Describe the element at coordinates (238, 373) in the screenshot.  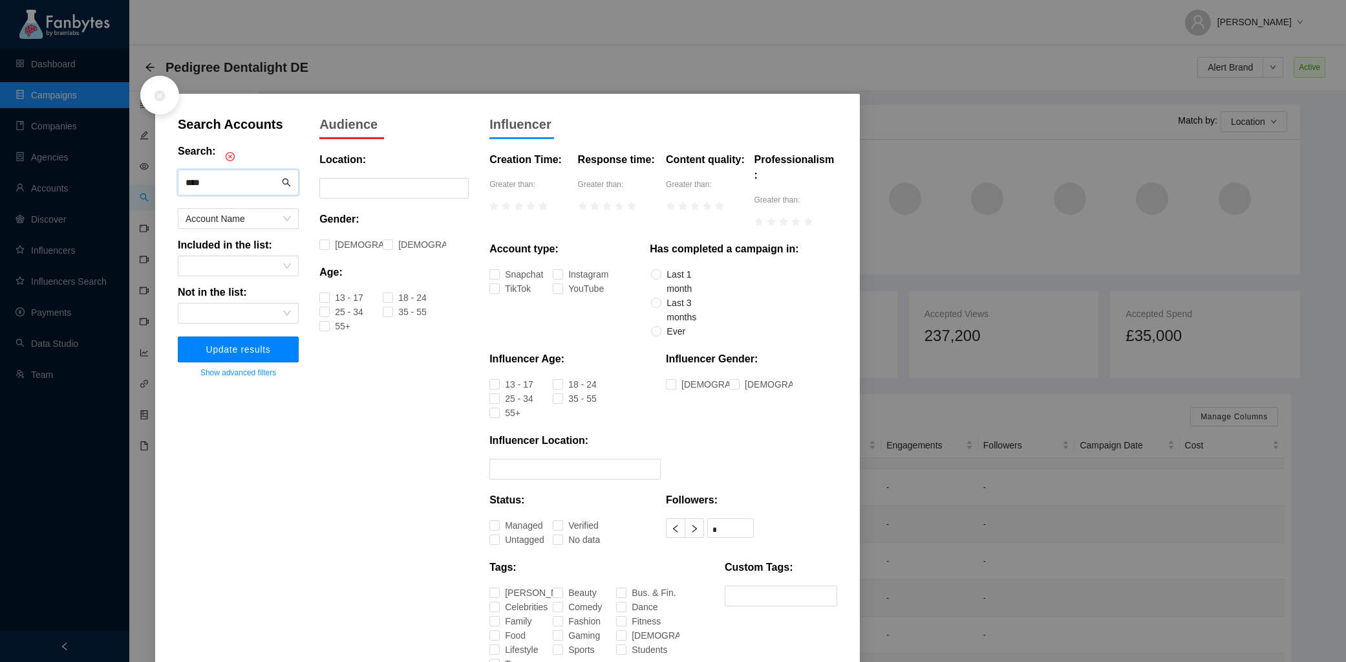
I see `button: Show advanced filters` at that location.